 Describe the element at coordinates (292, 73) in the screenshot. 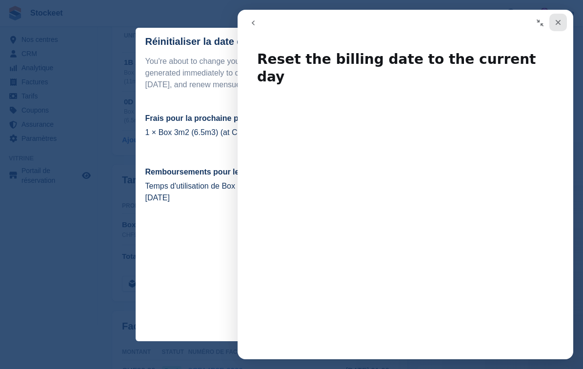

I see `p: You're about to change your subscription billing date. A prorated invoice will be generated immed...` at that location.